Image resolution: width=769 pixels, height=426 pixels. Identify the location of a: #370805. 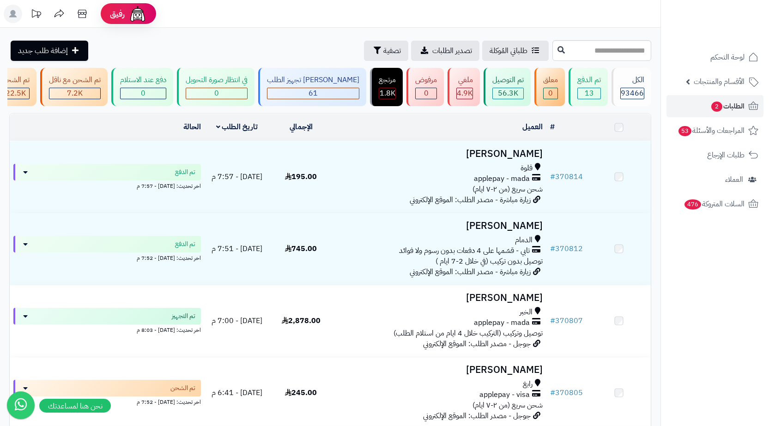
(566, 393).